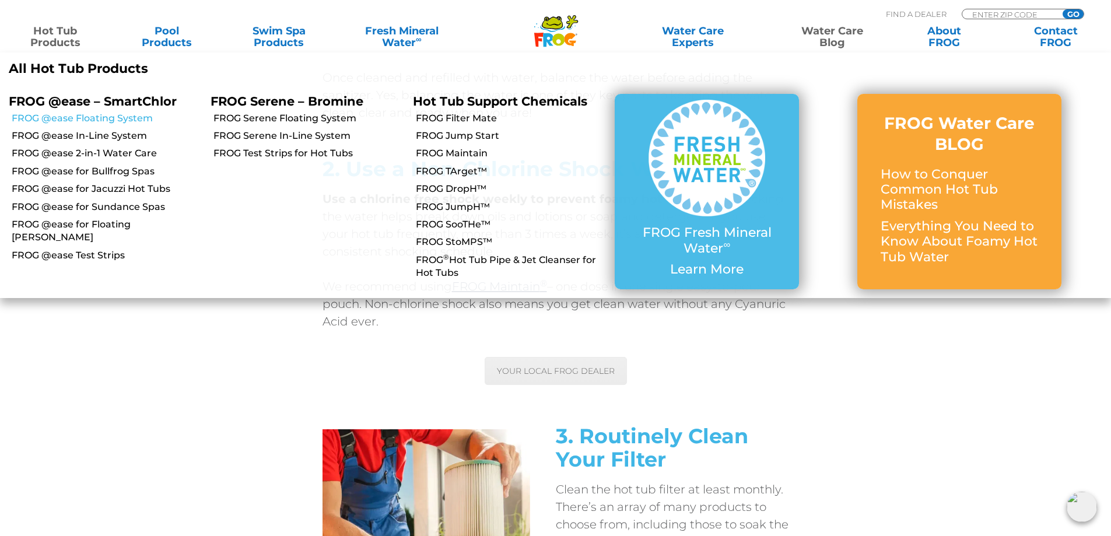  Describe the element at coordinates (511, 136) in the screenshot. I see `a: FROG Jump Start` at that location.